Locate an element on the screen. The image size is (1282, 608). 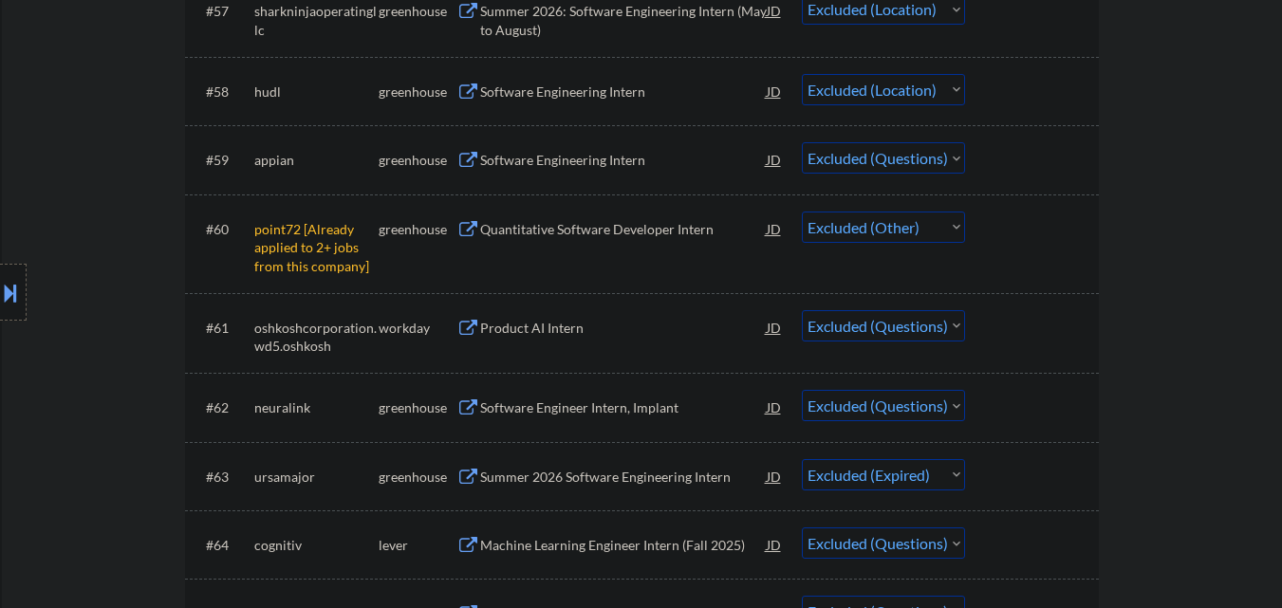
div: Software Engineer Intern, Implant is located at coordinates (624, 408).